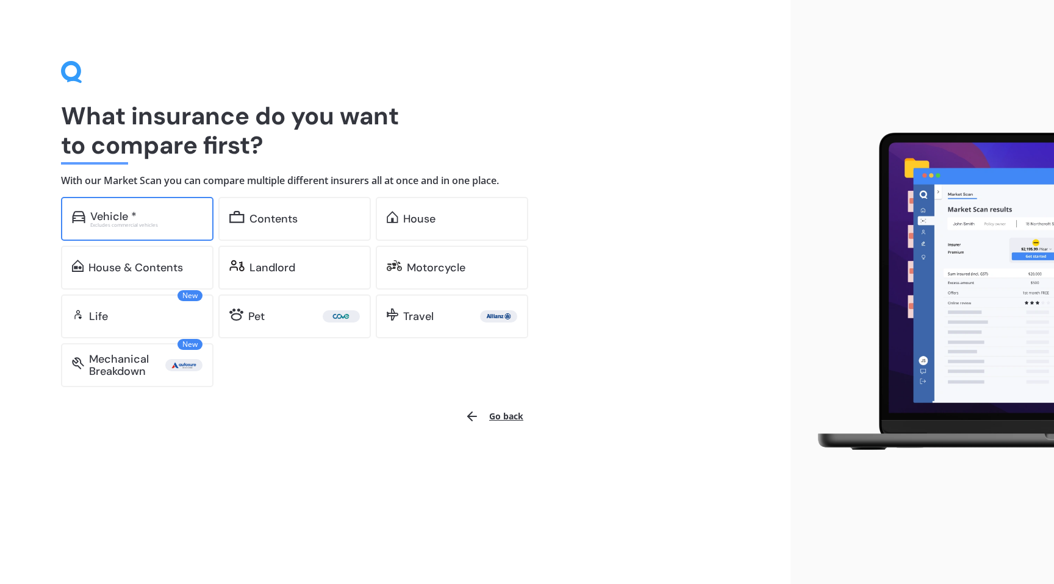 The width and height of the screenshot is (1054, 584). What do you see at coordinates (237, 266) in the screenshot?
I see `img: landlord.470ea2398dcb263567d0.svg` at bounding box center [237, 266].